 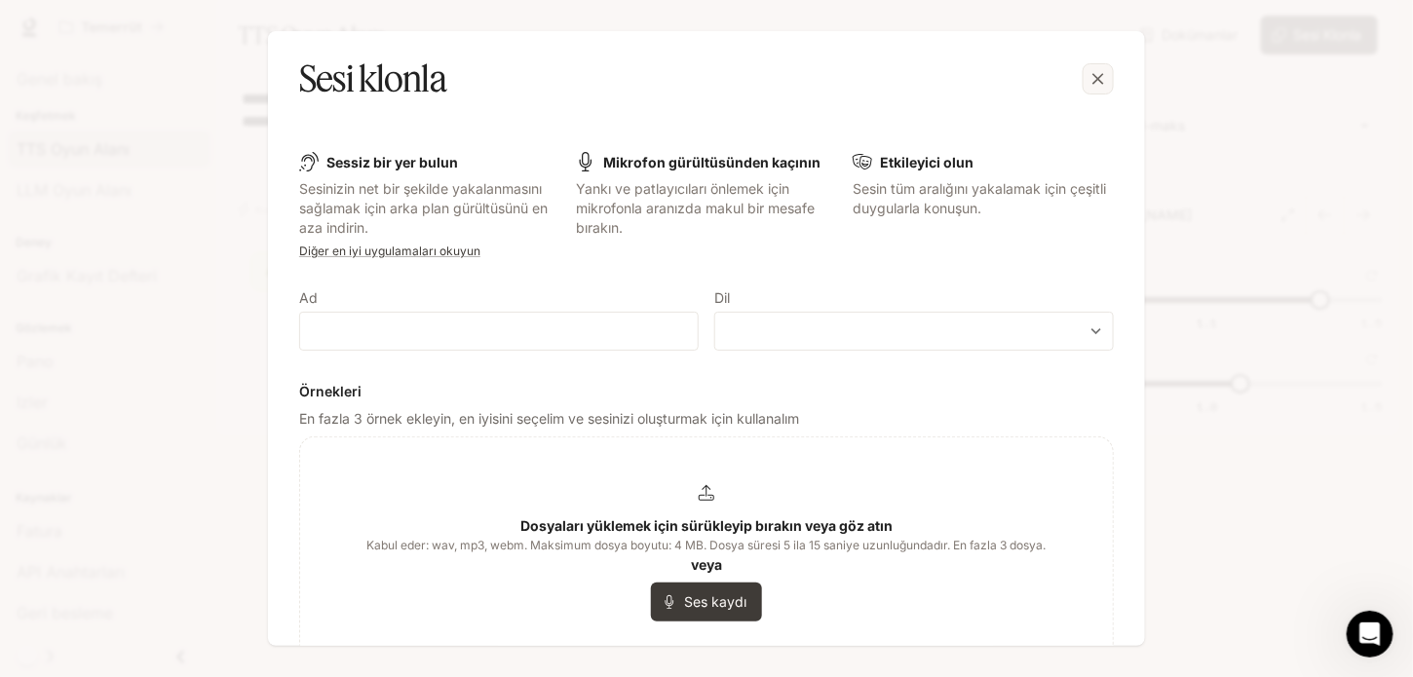 I want to click on b: Sessiz bir yer bulun, so click(x=392, y=162).